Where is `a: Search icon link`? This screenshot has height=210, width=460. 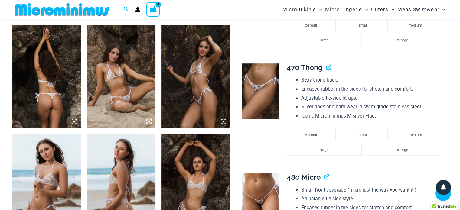 a: Search icon link is located at coordinates (126, 9).